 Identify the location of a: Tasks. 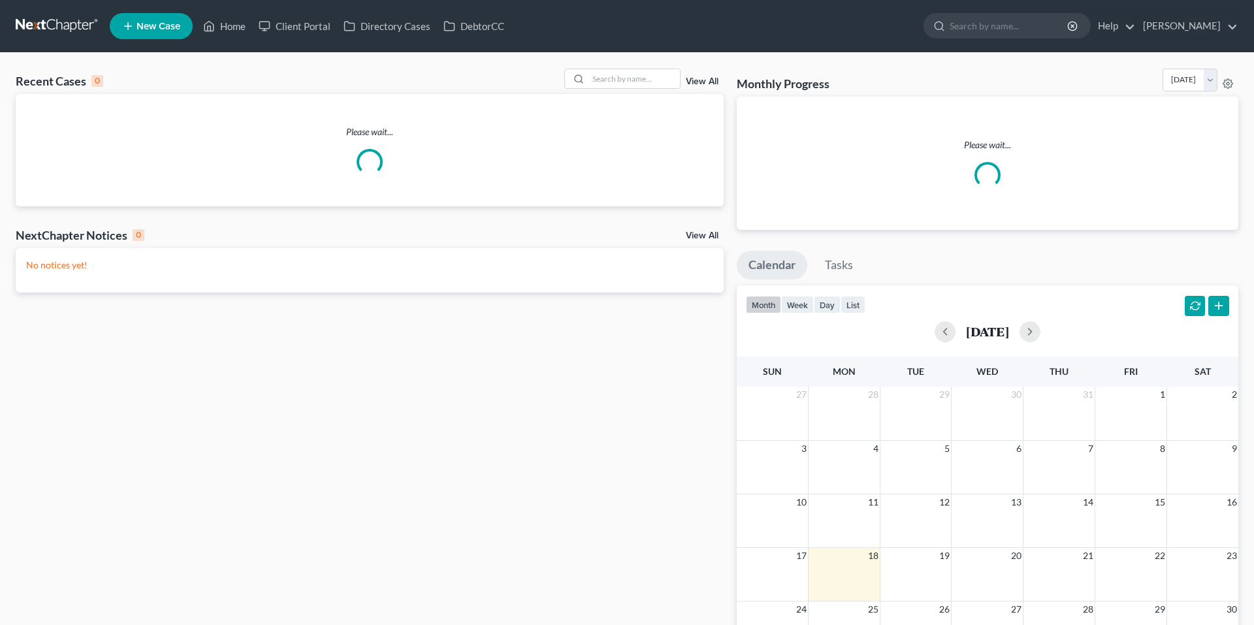
(838, 265).